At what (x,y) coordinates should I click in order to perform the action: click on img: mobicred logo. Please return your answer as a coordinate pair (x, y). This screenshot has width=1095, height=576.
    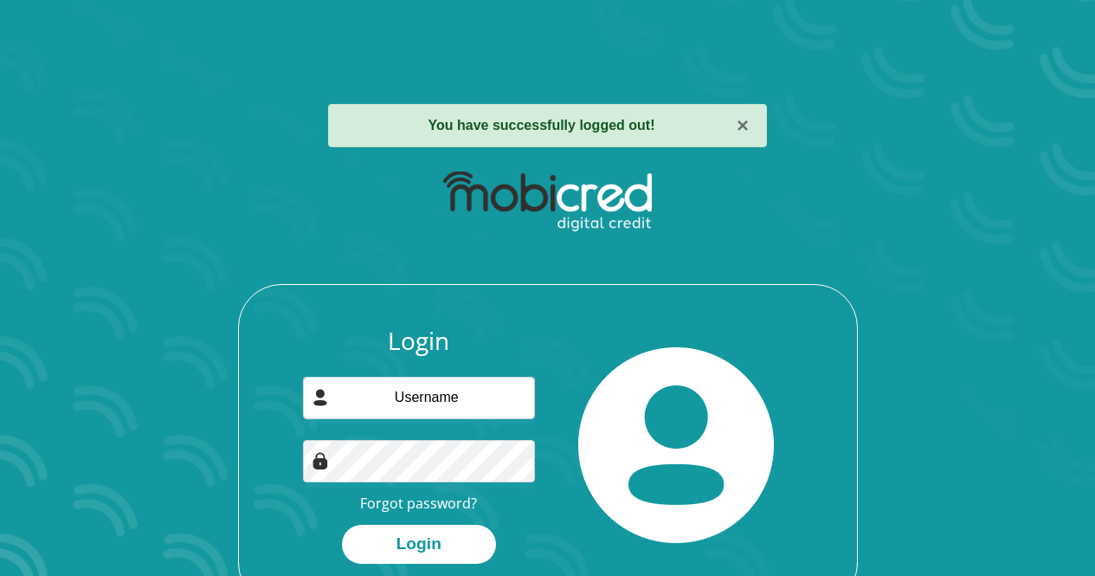
    Looking at the image, I should click on (547, 202).